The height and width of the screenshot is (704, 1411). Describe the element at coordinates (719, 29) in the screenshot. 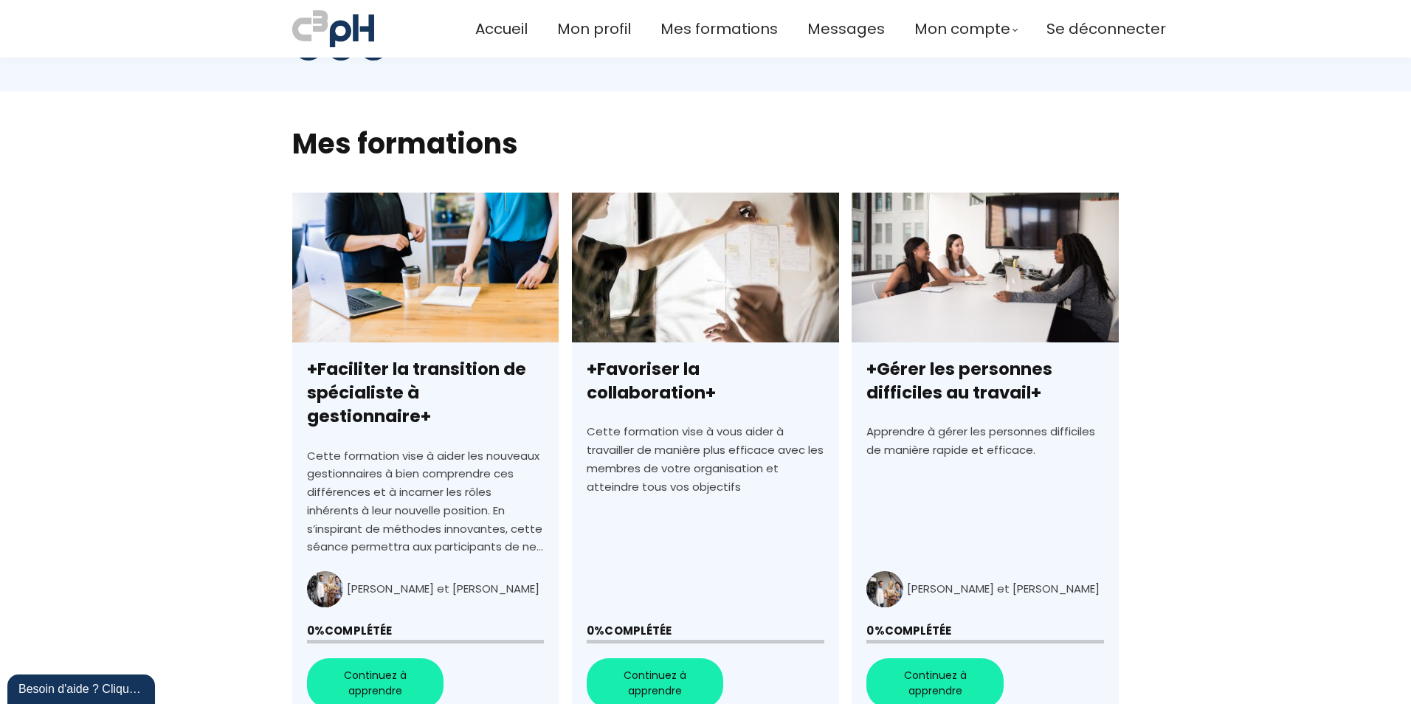

I see `span: Mes formations` at that location.